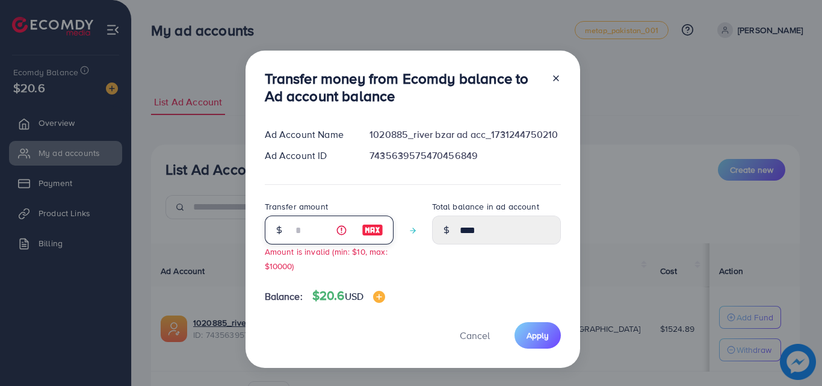 The height and width of the screenshot is (386, 822). I want to click on span: Cancel, so click(475, 335).